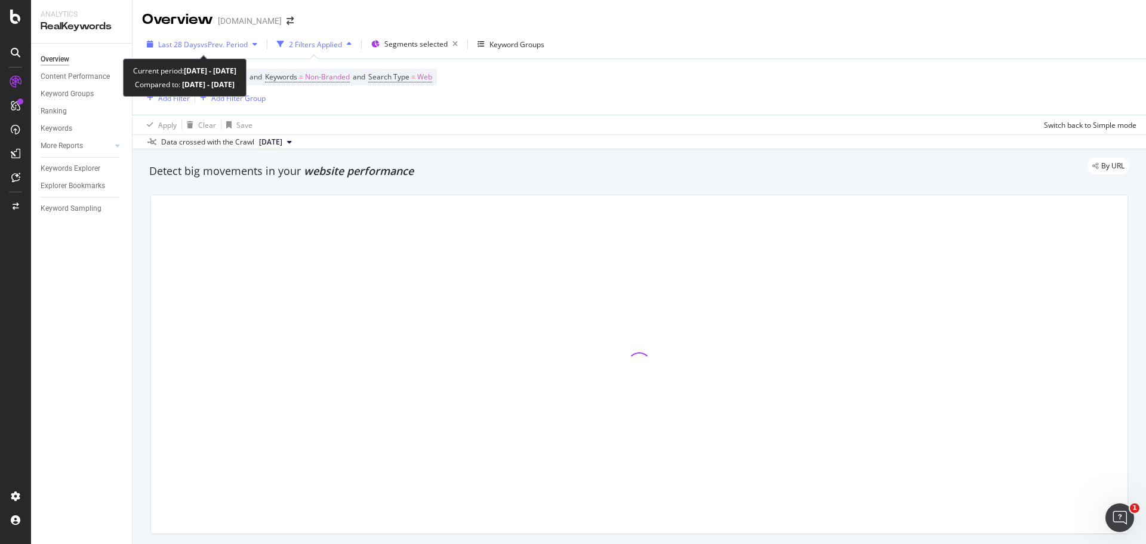 The height and width of the screenshot is (544, 1146). Describe the element at coordinates (73, 186) in the screenshot. I see `div: Explorer Bookmarks` at that location.